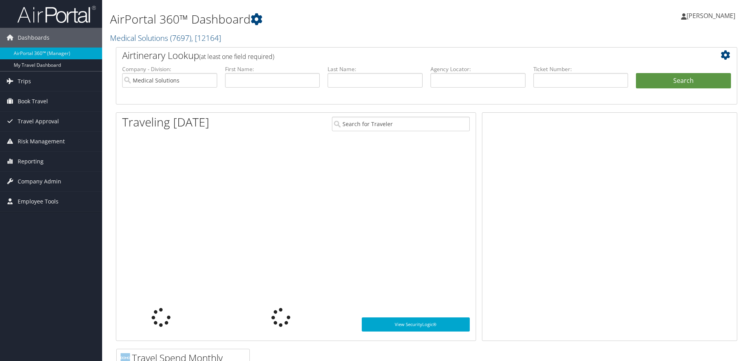 This screenshot has width=751, height=361. Describe the element at coordinates (57, 14) in the screenshot. I see `img: airportal-logo.png` at that location.